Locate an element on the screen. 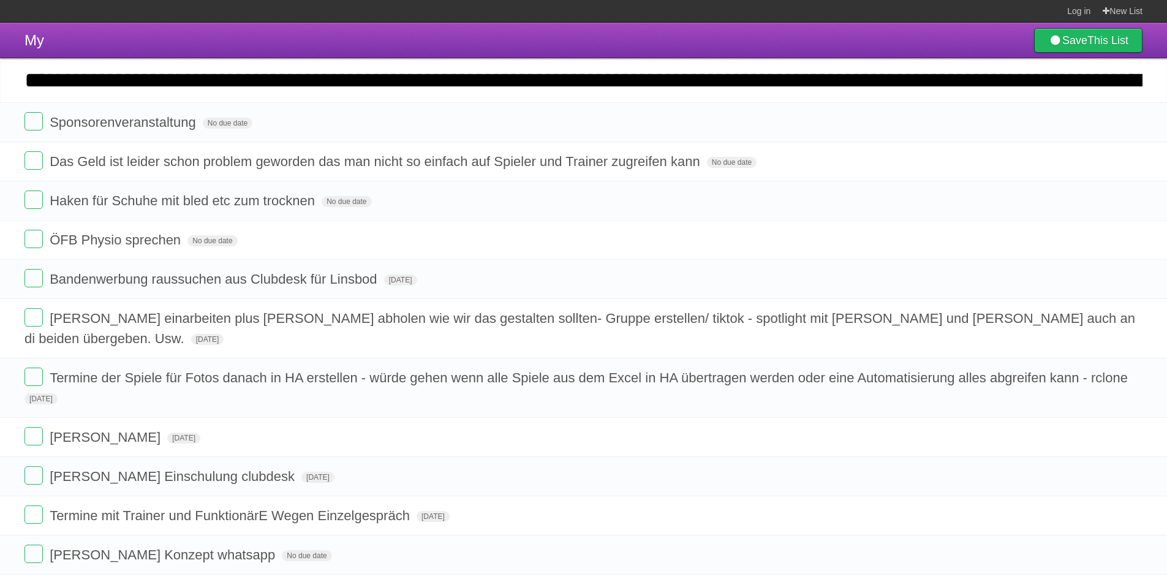  span: ÖFB Physio sprechen is located at coordinates (116, 240).